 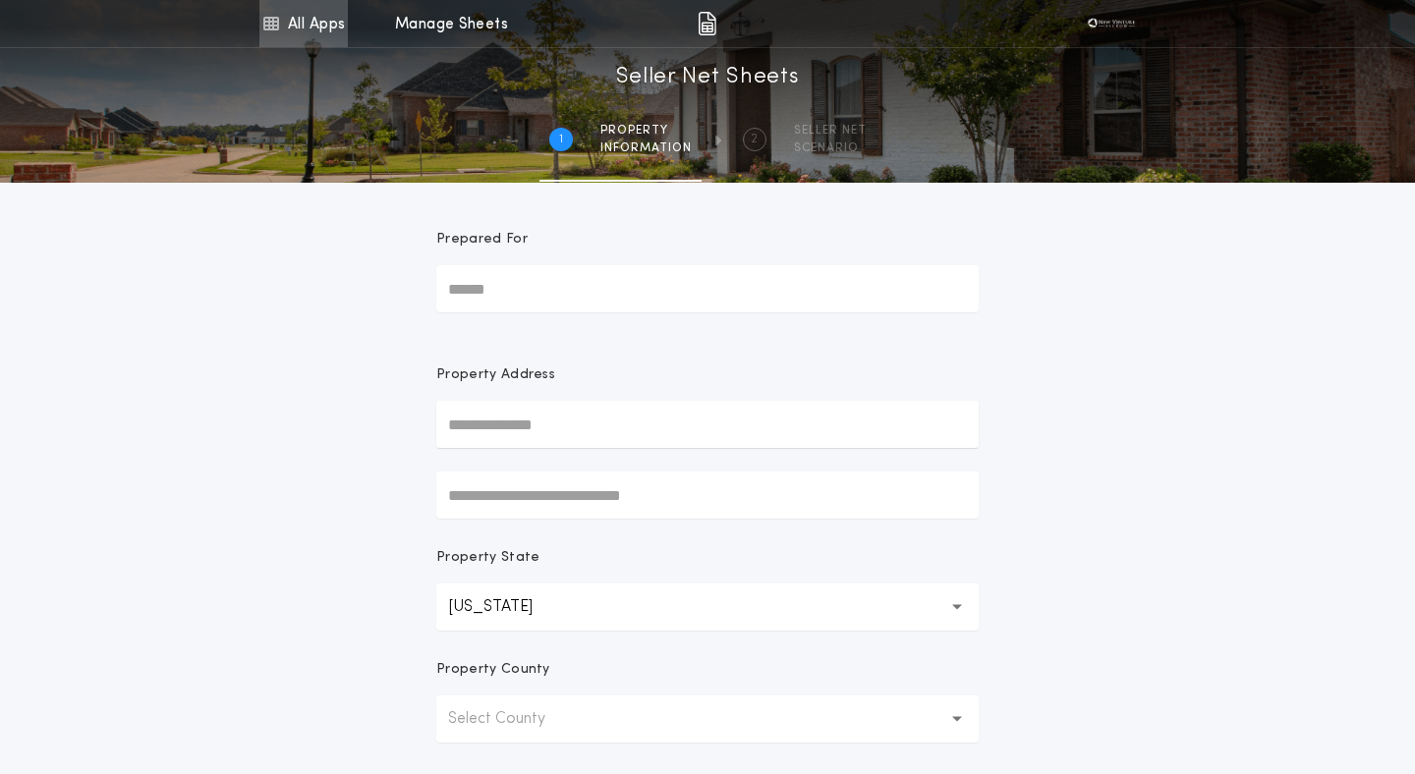 What do you see at coordinates (830, 148) in the screenshot?
I see `span: SCENARIO` at bounding box center [830, 148].